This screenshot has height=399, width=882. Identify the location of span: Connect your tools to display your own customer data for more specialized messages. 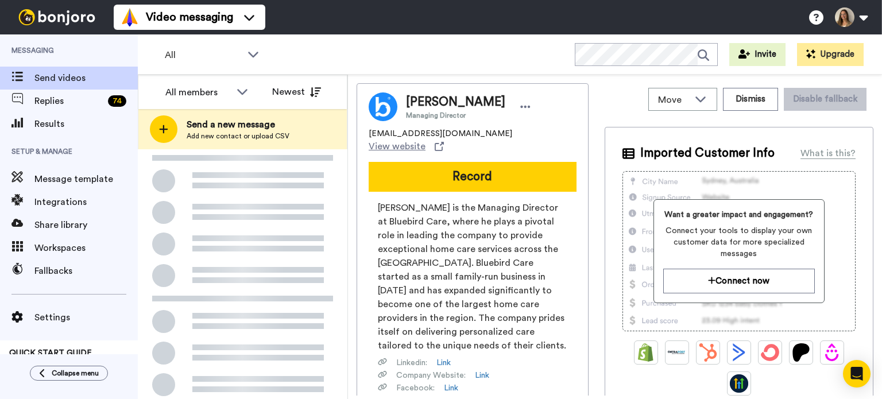
(739, 242).